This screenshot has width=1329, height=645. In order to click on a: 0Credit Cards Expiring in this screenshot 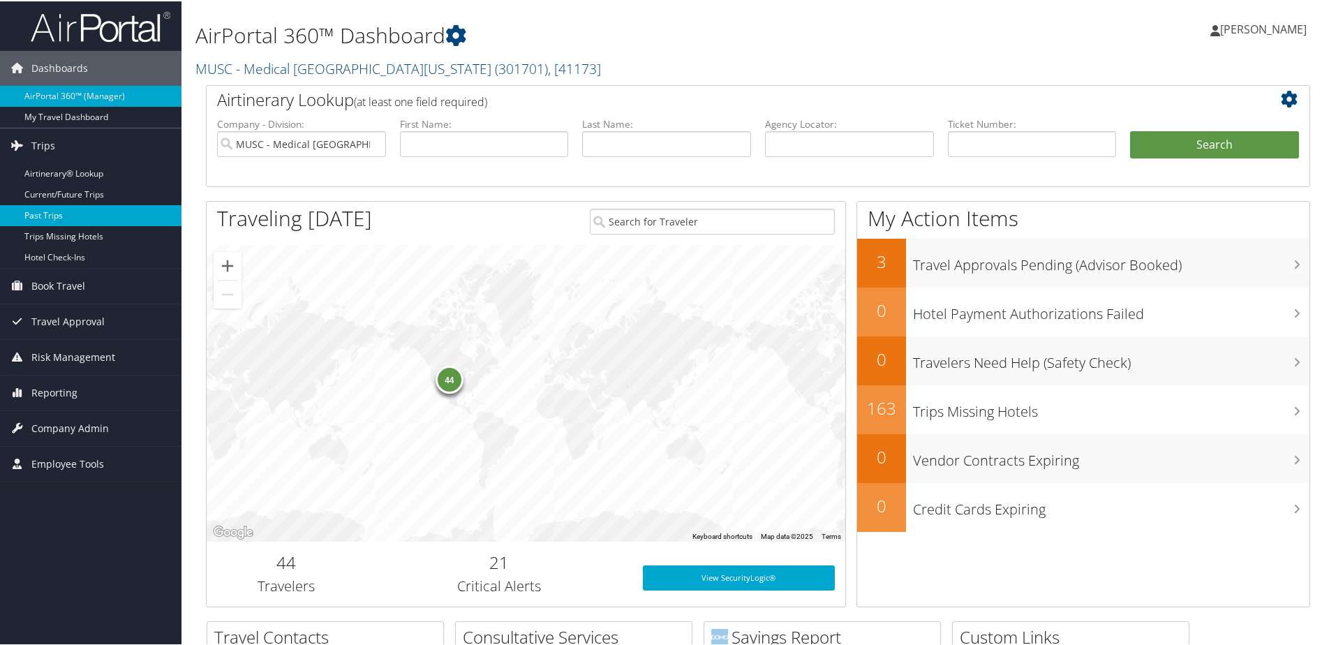, I will do `click(1084, 506)`.